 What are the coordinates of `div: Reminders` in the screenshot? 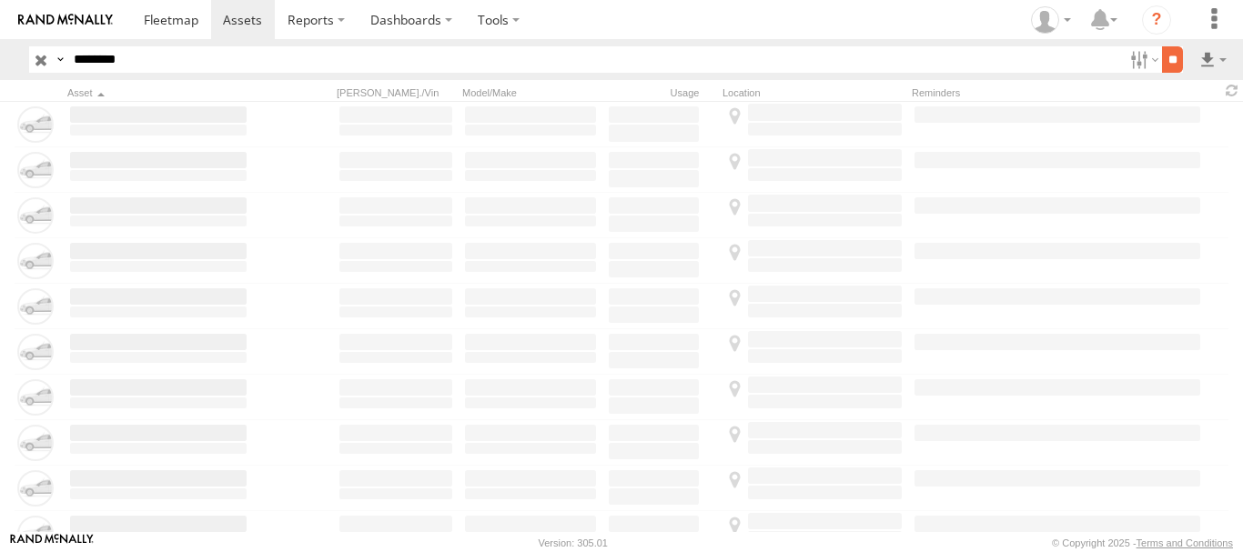 It's located at (993, 93).